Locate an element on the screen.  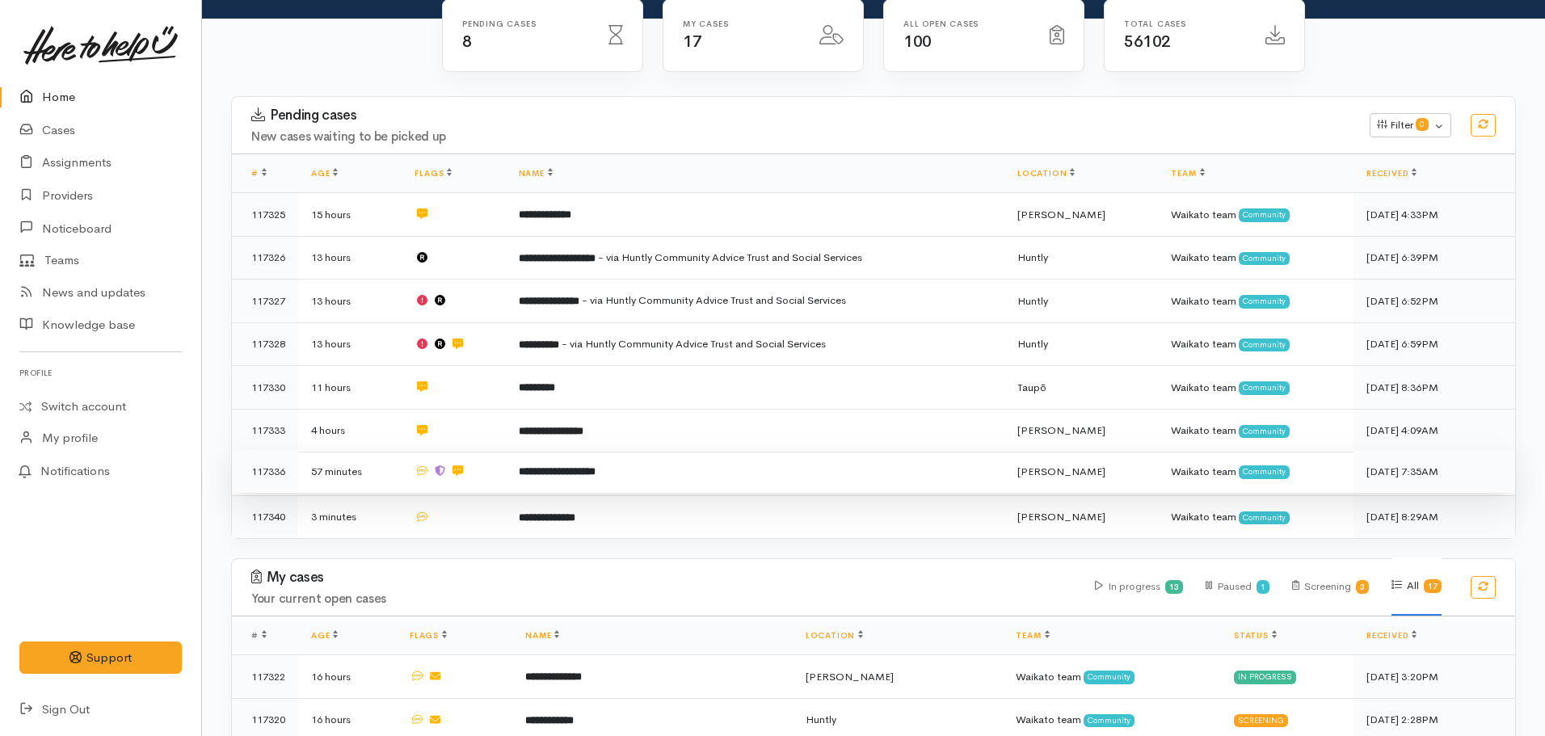
td: 117326 is located at coordinates (265, 258).